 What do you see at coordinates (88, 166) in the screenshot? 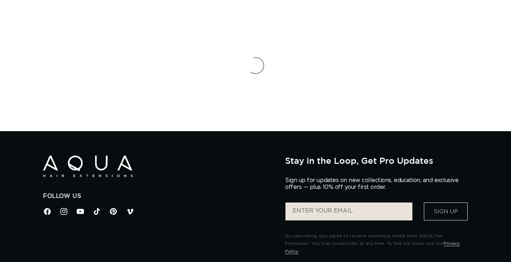
I see `img: Aqua Hair Extensions` at bounding box center [88, 166].